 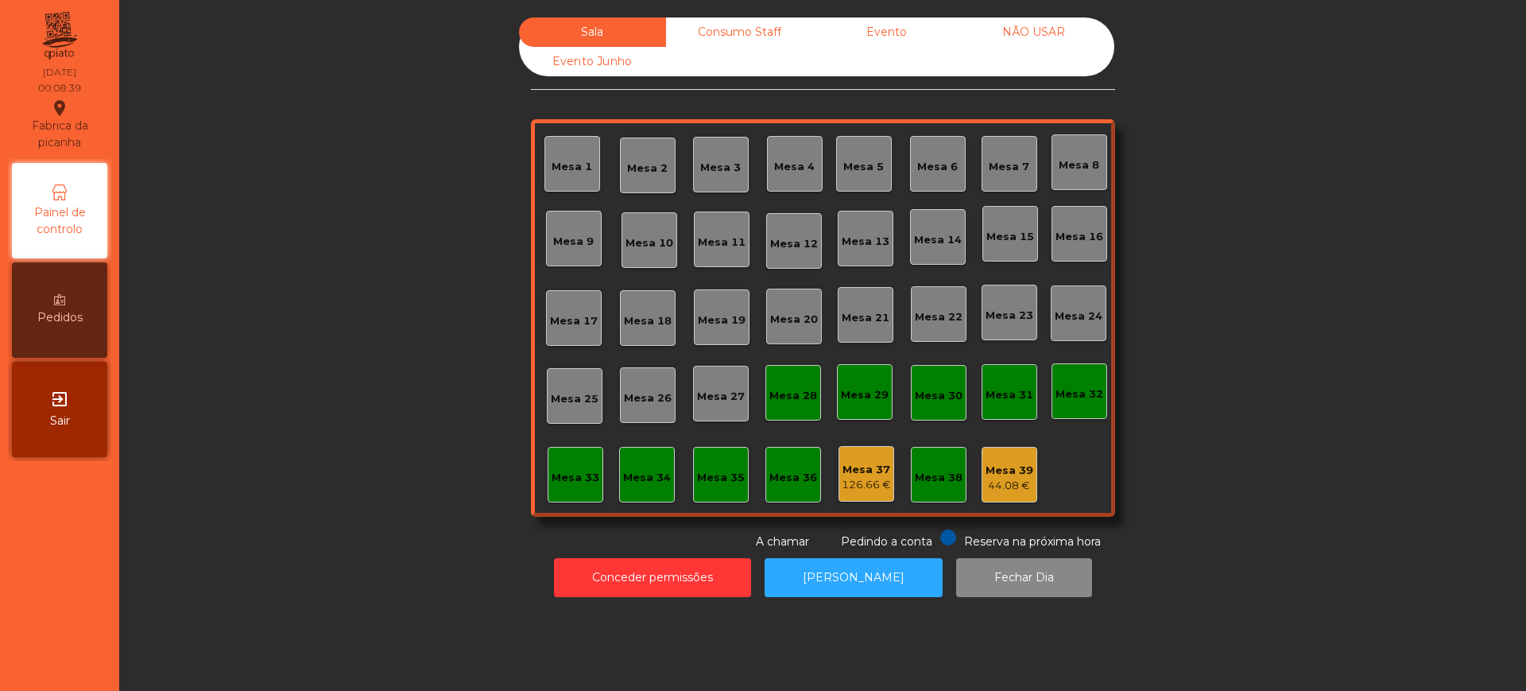 I want to click on div: Sala, so click(x=592, y=32).